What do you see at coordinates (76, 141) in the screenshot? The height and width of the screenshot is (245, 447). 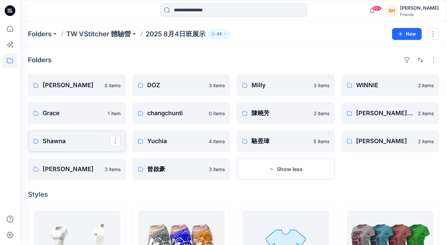 I see `p: Shawna` at bounding box center [76, 141].